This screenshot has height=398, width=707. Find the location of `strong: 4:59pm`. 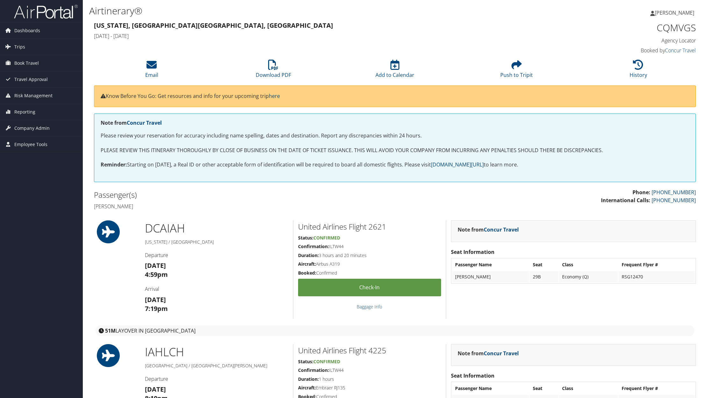

strong: 4:59pm is located at coordinates (156, 274).